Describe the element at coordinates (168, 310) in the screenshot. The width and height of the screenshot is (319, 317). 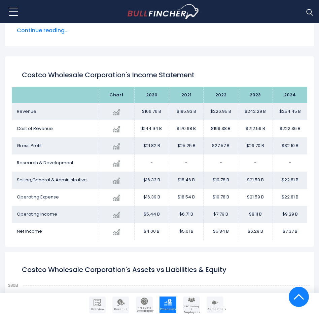
I see `span: Financials` at that location.